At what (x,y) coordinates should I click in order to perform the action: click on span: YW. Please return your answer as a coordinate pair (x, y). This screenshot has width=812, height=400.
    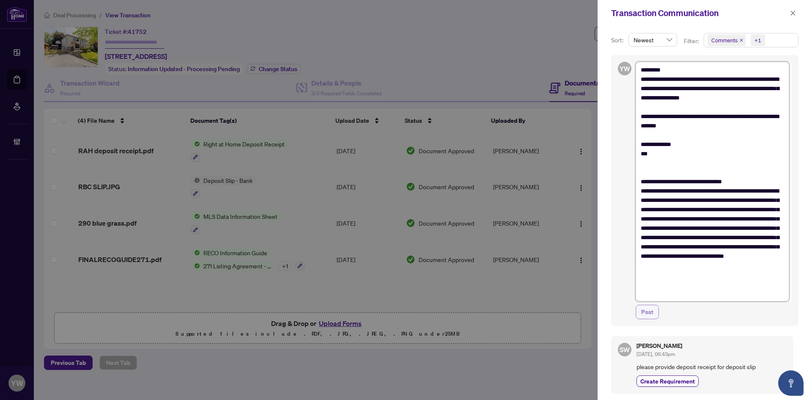
    Looking at the image, I should click on (625, 69).